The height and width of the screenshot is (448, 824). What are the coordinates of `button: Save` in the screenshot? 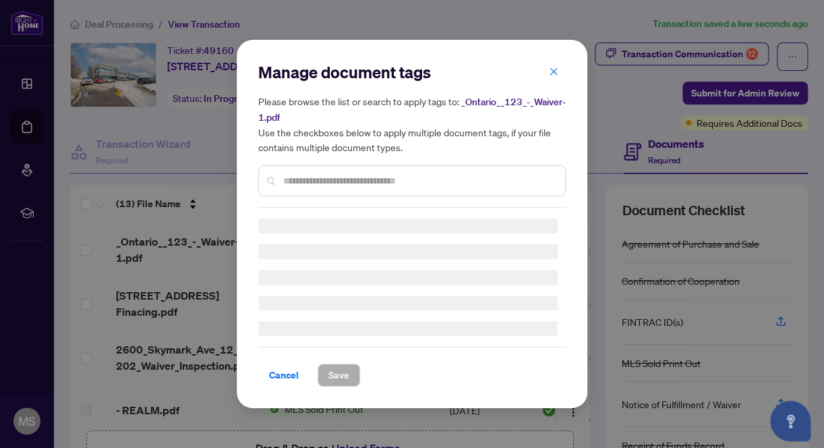 It's located at (339, 375).